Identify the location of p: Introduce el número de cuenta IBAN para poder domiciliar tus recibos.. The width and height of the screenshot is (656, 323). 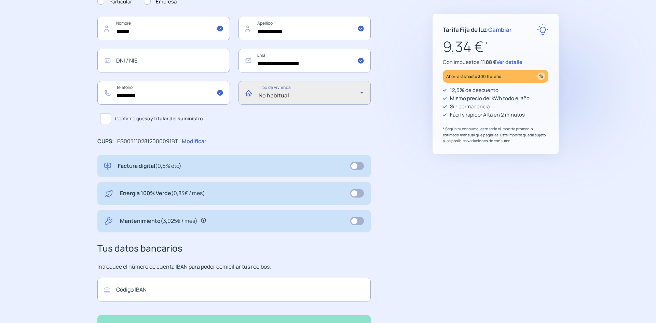
(234, 267).